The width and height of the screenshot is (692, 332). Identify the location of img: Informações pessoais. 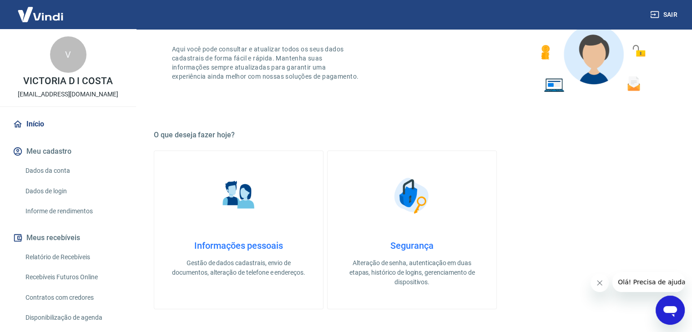
(239, 196).